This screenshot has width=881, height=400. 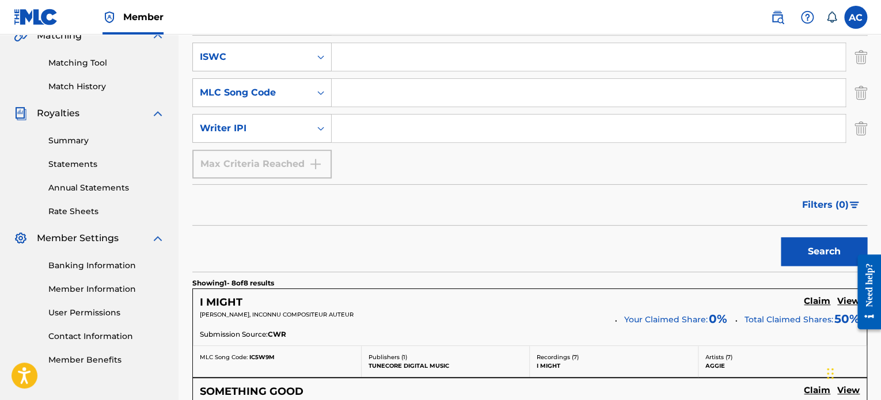 I want to click on span: Your Claimed Share:, so click(x=665, y=319).